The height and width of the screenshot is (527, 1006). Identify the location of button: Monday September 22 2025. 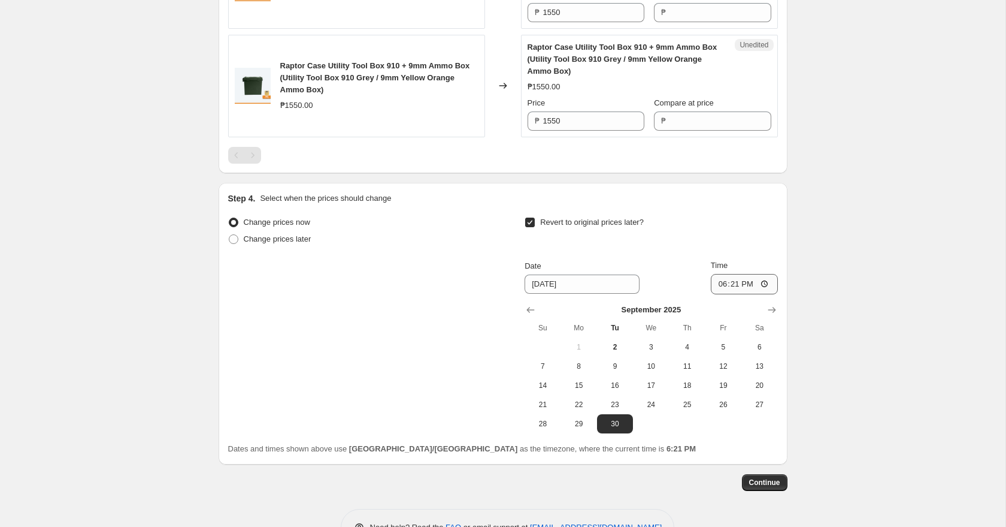
(579, 404).